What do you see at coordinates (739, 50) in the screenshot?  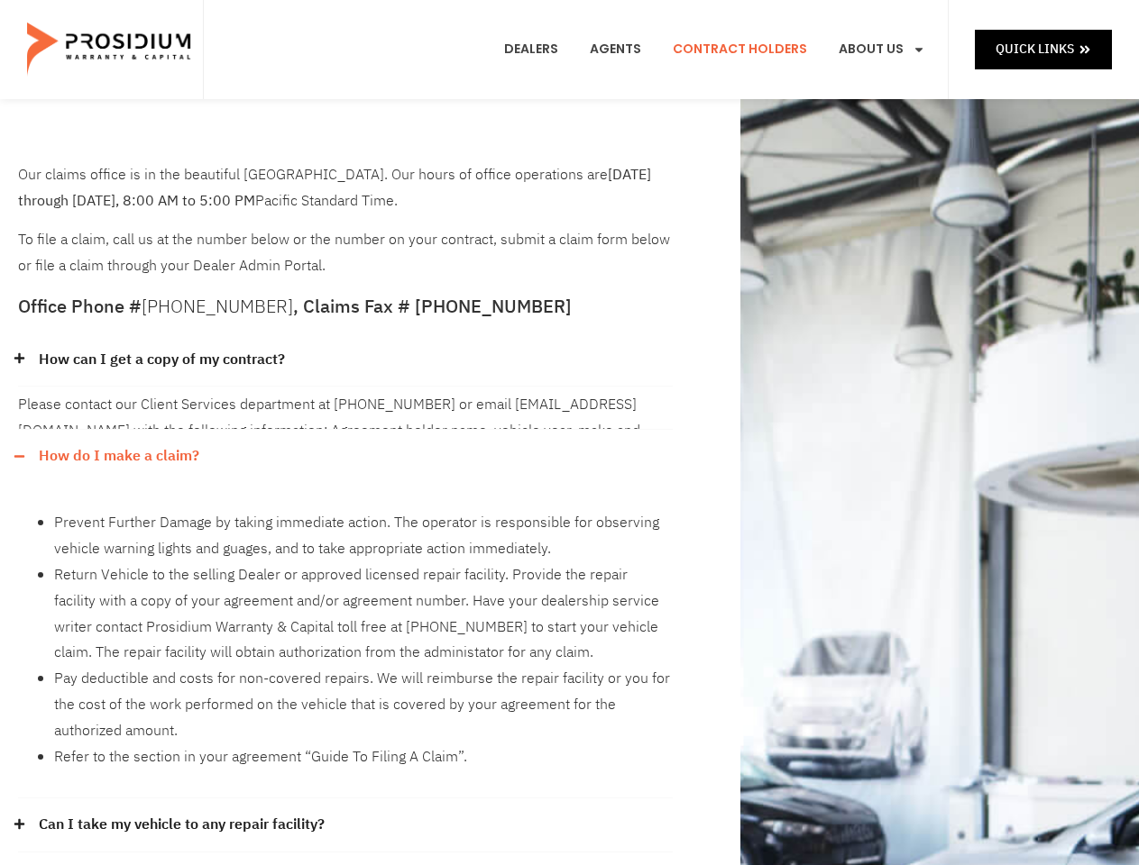 I see `a: Contract Holders` at bounding box center [739, 50].